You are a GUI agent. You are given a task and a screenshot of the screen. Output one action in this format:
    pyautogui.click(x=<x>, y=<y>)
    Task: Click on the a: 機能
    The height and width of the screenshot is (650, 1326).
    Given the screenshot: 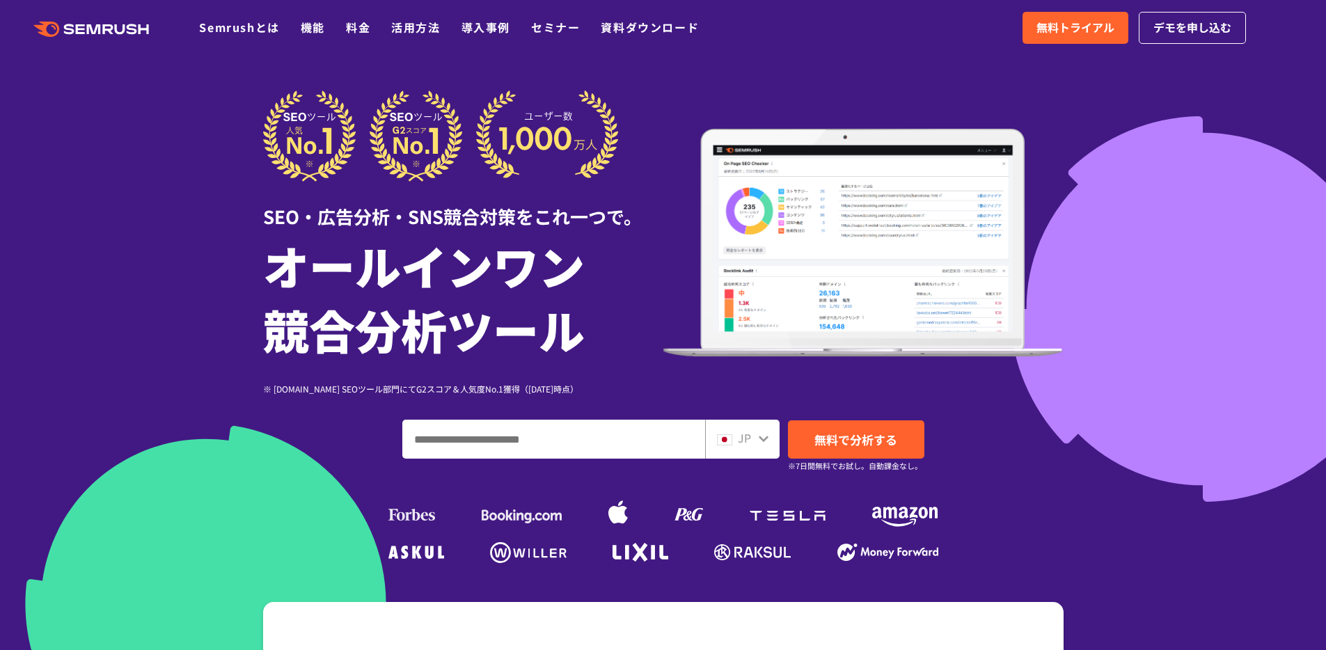 What is the action you would take?
    pyautogui.click(x=313, y=27)
    